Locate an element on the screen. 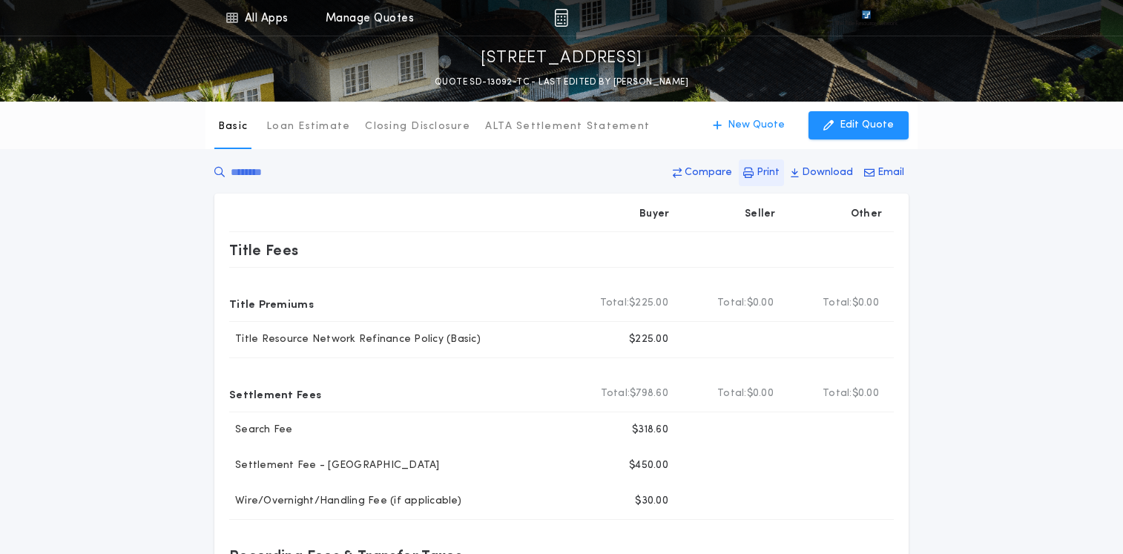 The height and width of the screenshot is (554, 1123). p: Buyer is located at coordinates (654, 214).